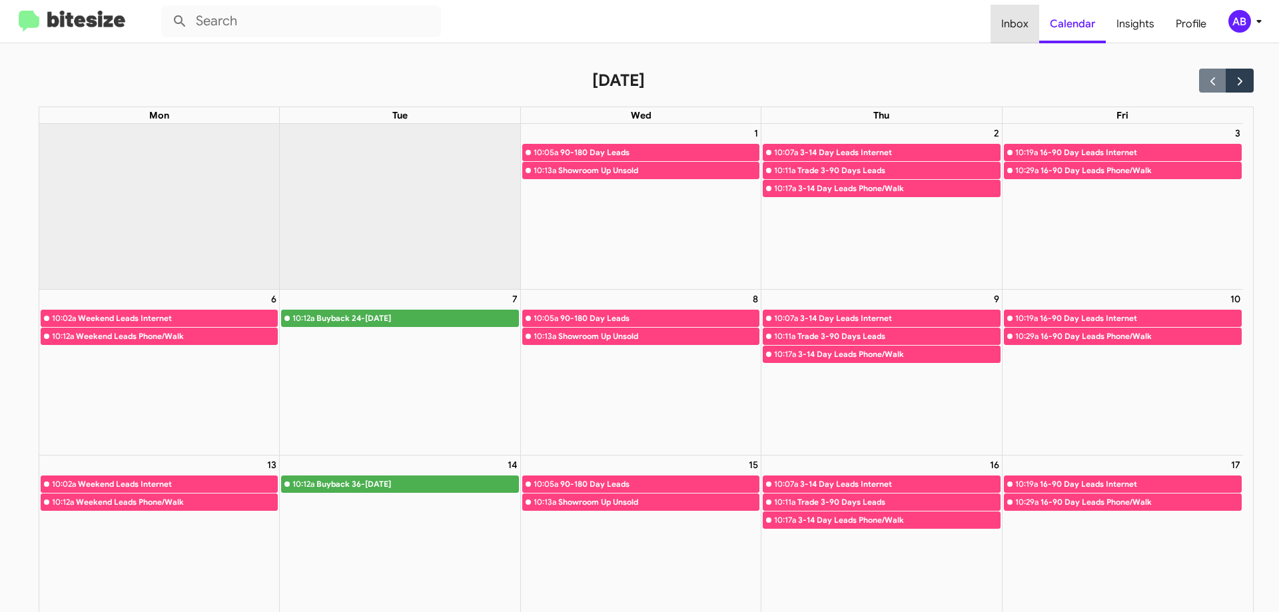 The height and width of the screenshot is (612, 1279). Describe the element at coordinates (997, 133) in the screenshot. I see `a: October 2, 2025` at that location.